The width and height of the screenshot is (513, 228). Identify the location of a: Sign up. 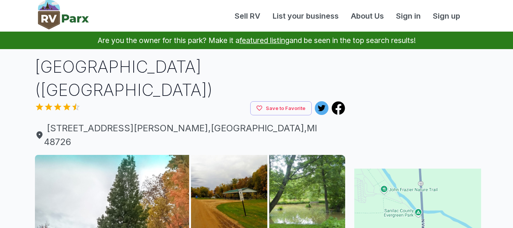
(447, 16).